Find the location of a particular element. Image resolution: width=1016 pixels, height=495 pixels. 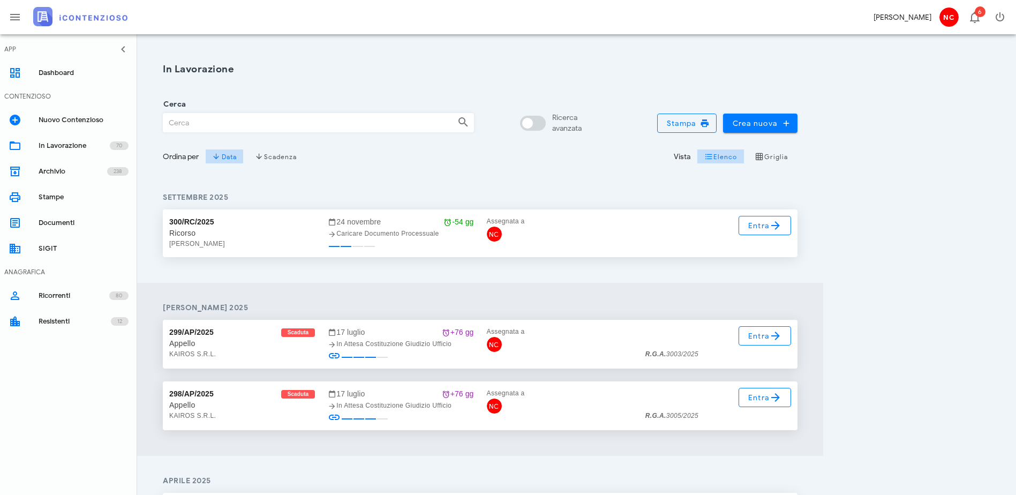

div: Caricare Documento Processuale is located at coordinates (401, 234).